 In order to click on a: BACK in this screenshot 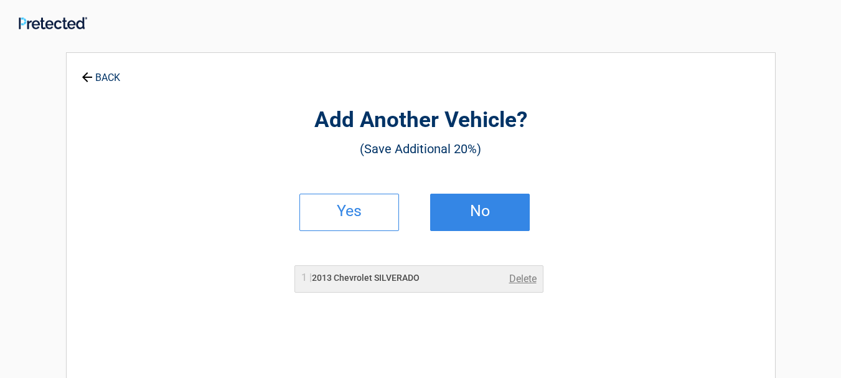, I will do `click(101, 72)`.